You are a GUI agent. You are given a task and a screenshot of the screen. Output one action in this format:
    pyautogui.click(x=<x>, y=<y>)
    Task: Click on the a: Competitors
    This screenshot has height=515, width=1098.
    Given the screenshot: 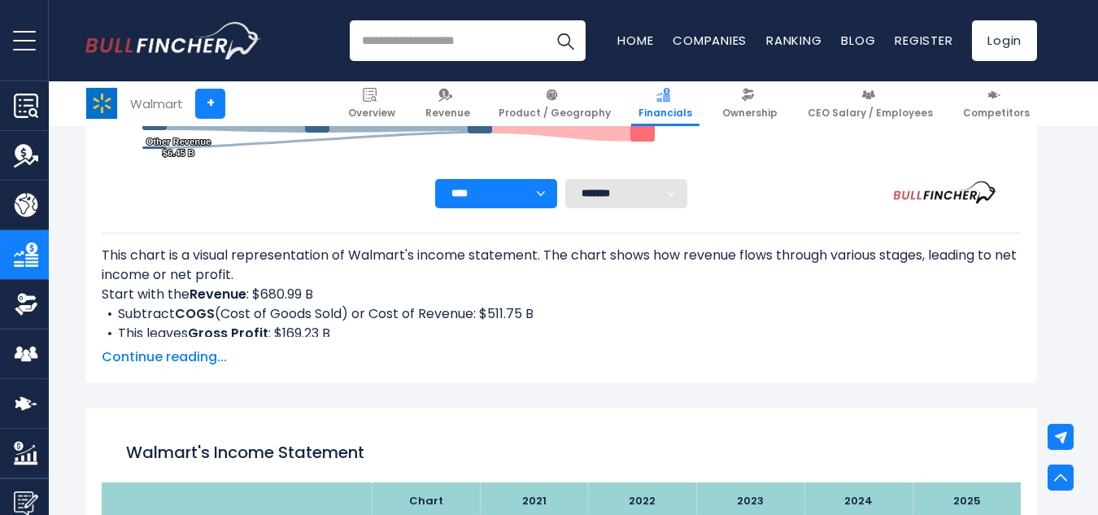 What is the action you would take?
    pyautogui.click(x=996, y=103)
    